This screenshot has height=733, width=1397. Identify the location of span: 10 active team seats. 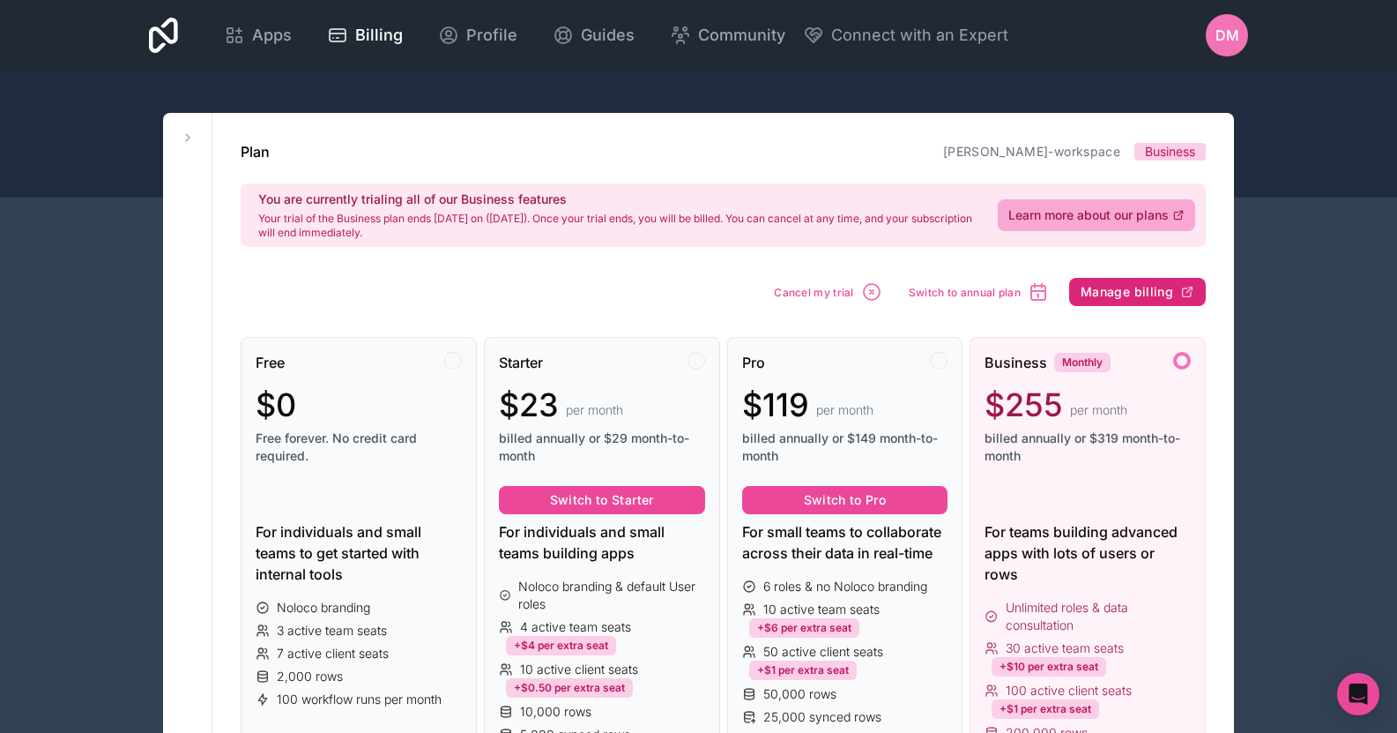
(822, 609).